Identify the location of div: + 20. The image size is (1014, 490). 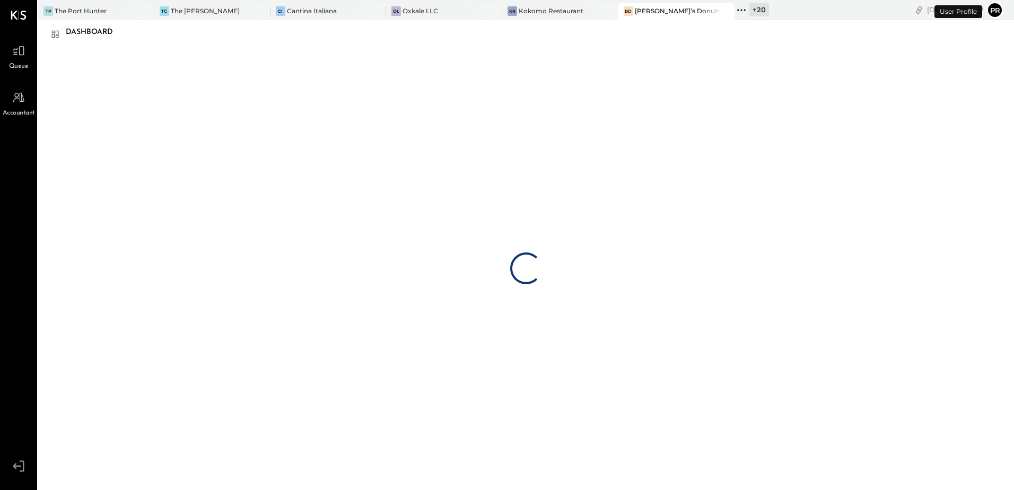
(759, 10).